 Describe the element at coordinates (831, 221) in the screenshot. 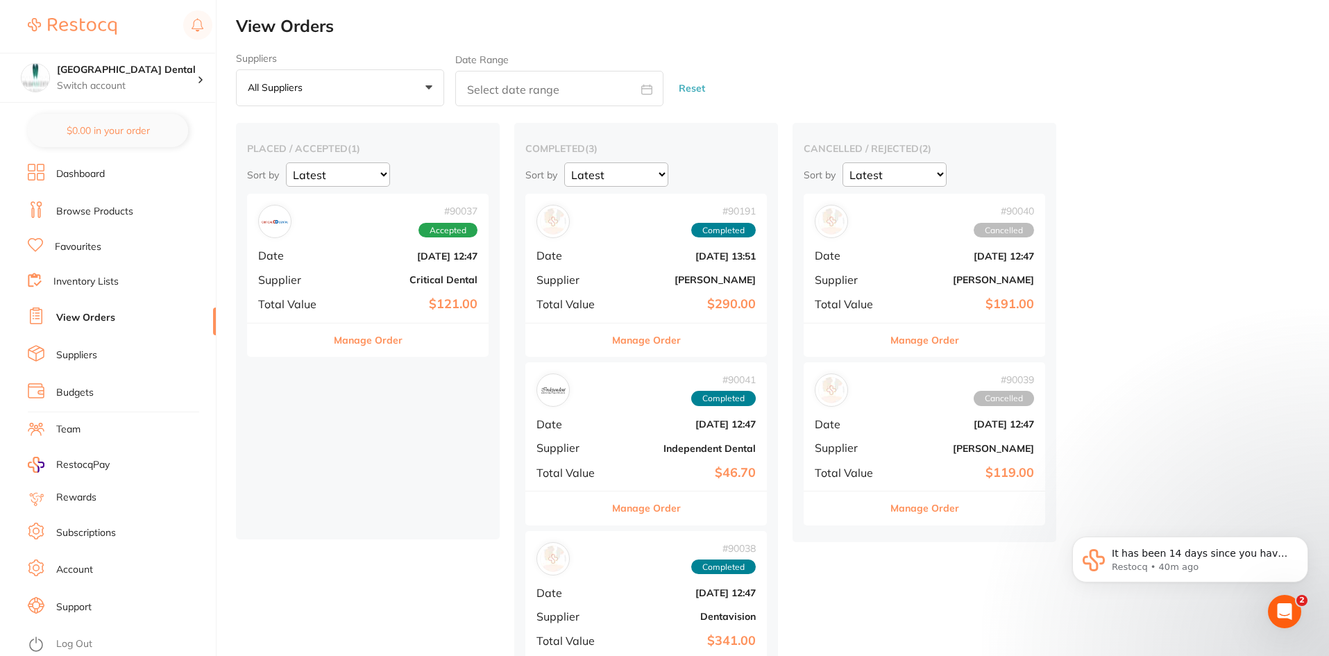

I see `img: Adam Dental` at that location.